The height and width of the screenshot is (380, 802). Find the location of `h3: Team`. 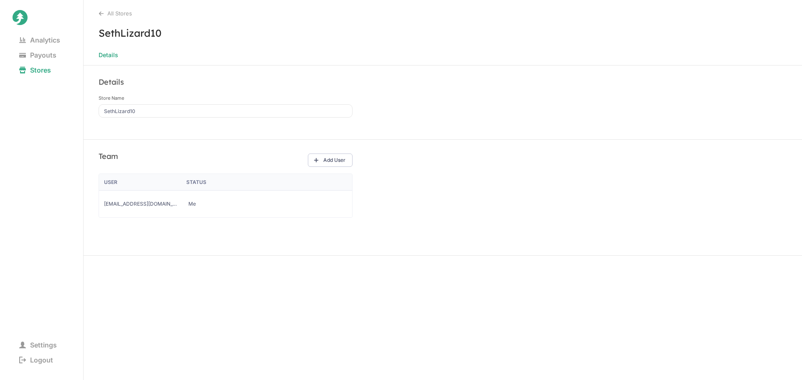

h3: Team is located at coordinates (108, 156).